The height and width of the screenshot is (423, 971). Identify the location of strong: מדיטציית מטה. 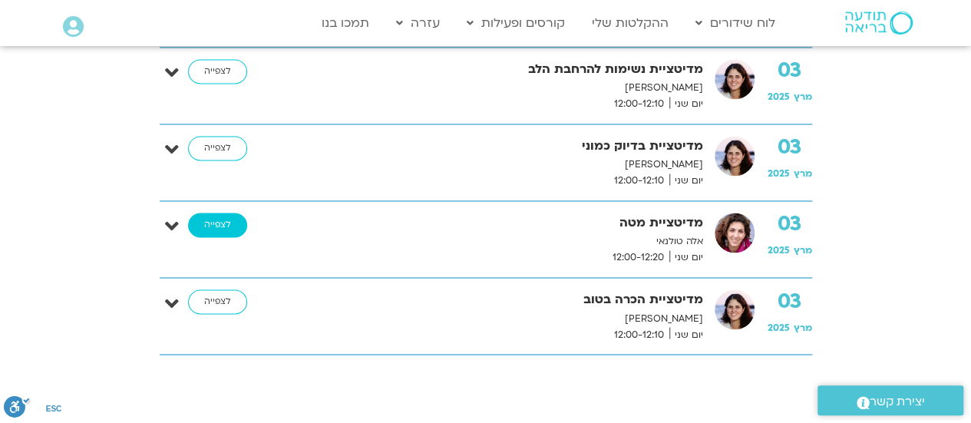
(501, 223).